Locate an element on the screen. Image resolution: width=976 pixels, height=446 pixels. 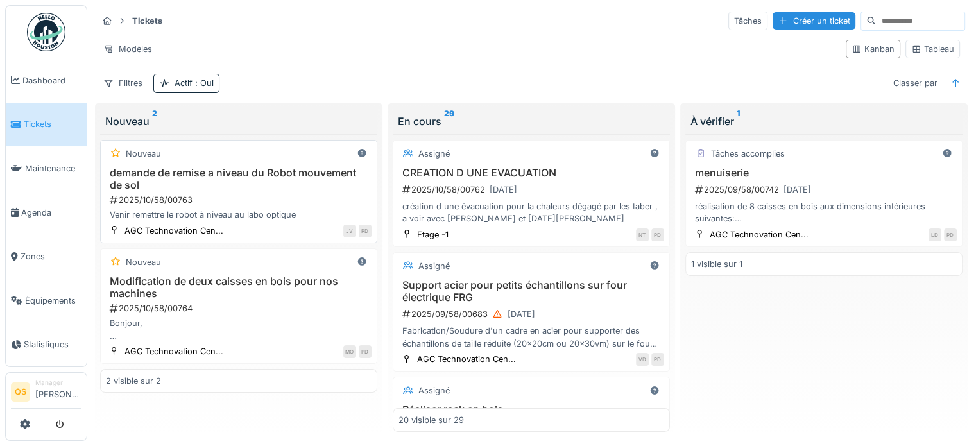
div: Fabrication/Soudure d'un cadre en acier pour supporter des échantillons de taille réduite (20x20c... is located at coordinates (532, 337).